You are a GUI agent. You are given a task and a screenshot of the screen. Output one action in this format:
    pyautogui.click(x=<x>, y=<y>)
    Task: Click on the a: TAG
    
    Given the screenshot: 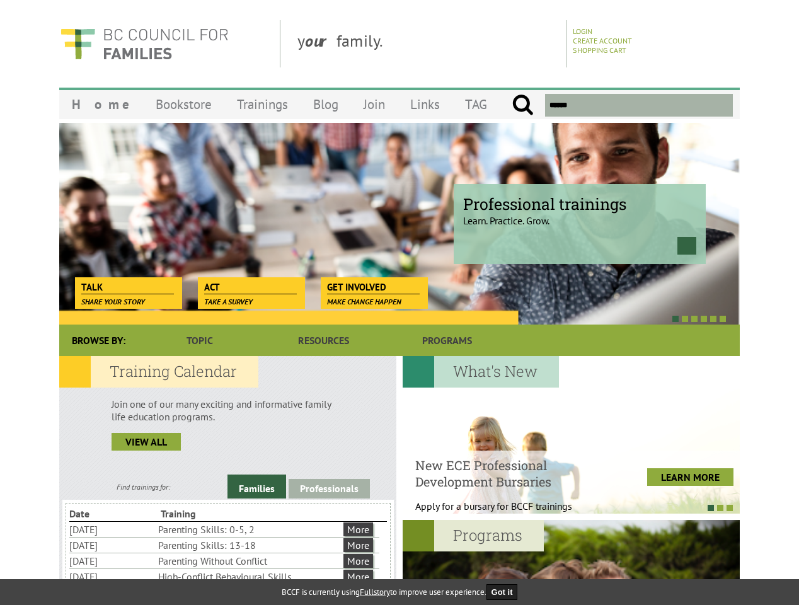 What is the action you would take?
    pyautogui.click(x=476, y=104)
    